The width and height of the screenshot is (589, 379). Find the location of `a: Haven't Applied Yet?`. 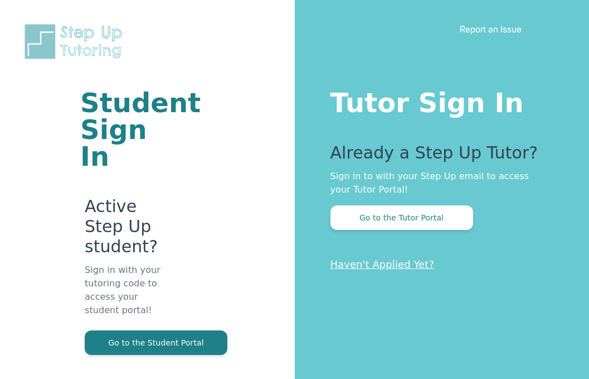

a: Haven't Applied Yet? is located at coordinates (383, 264).